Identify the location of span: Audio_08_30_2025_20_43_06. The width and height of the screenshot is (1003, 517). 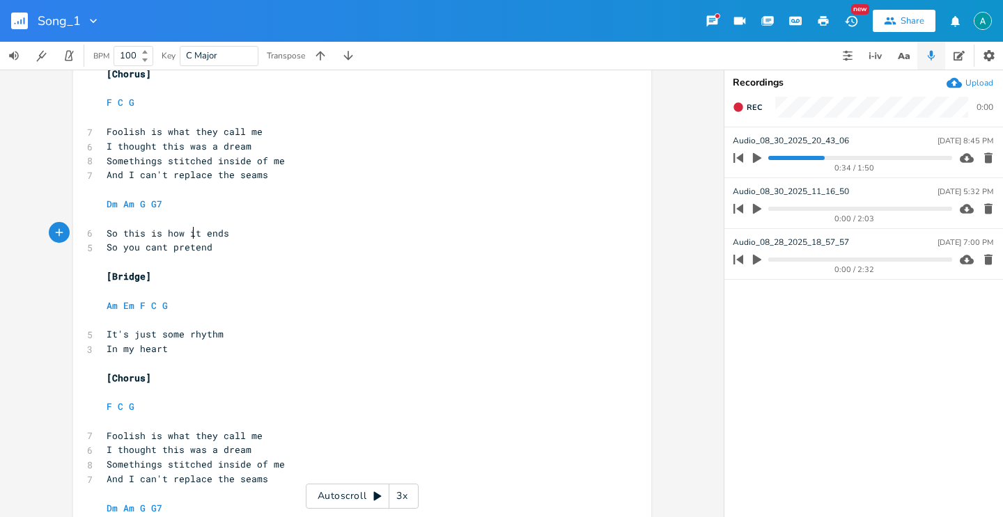
(790, 141).